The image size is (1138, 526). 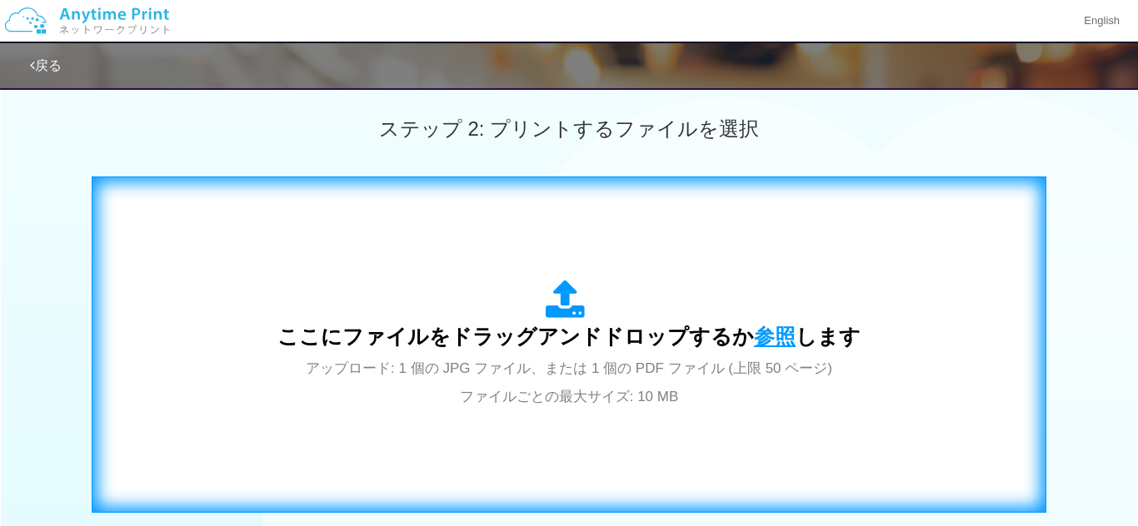 I want to click on span: アップロード: 1 個の JPG ファイル、または 1 個の PDF ファイル (上限 50 ページ) ファイルごとの最大サイズ: 10 MB, so click(x=569, y=382).